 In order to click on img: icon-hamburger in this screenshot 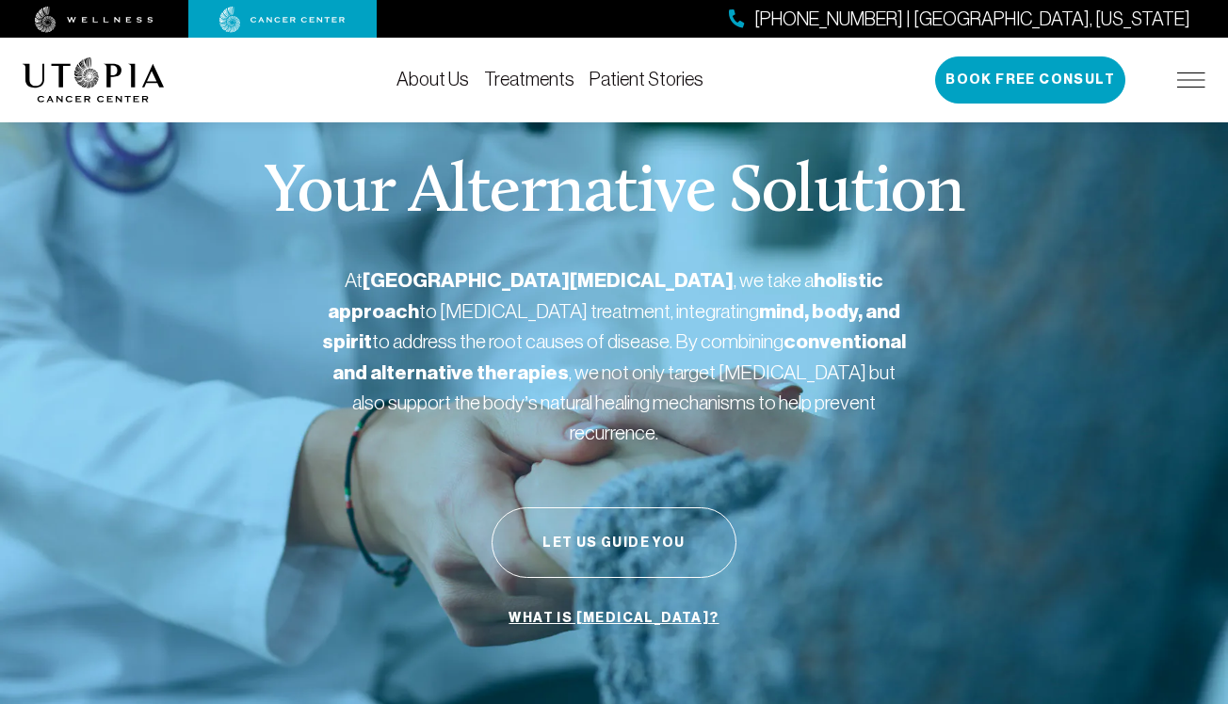, I will do `click(1191, 80)`.